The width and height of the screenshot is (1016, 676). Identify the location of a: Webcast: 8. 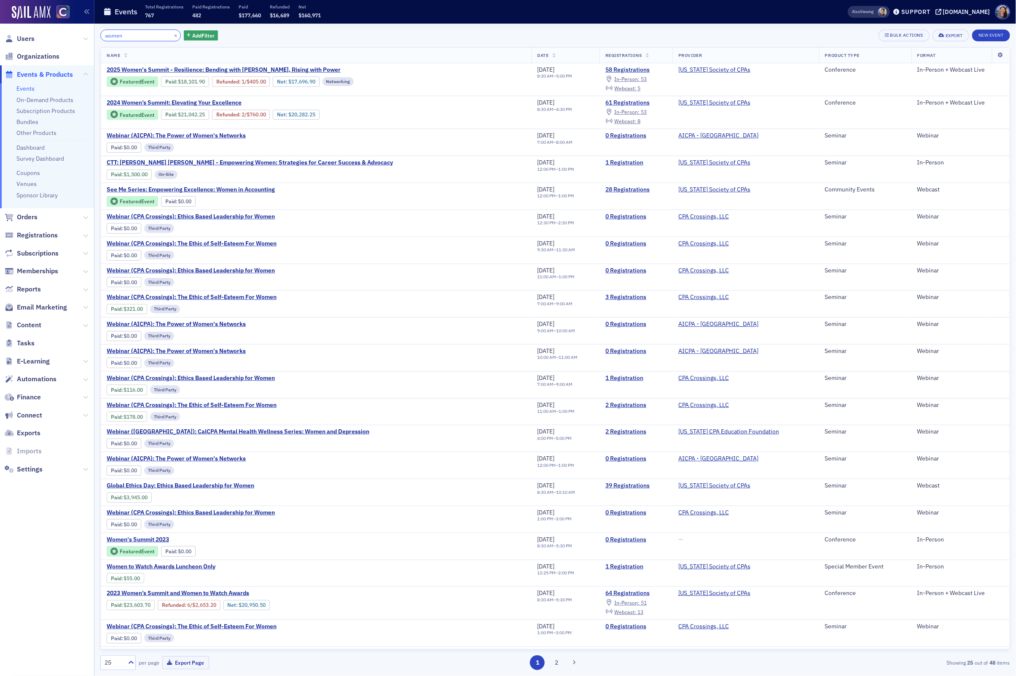
(623, 121).